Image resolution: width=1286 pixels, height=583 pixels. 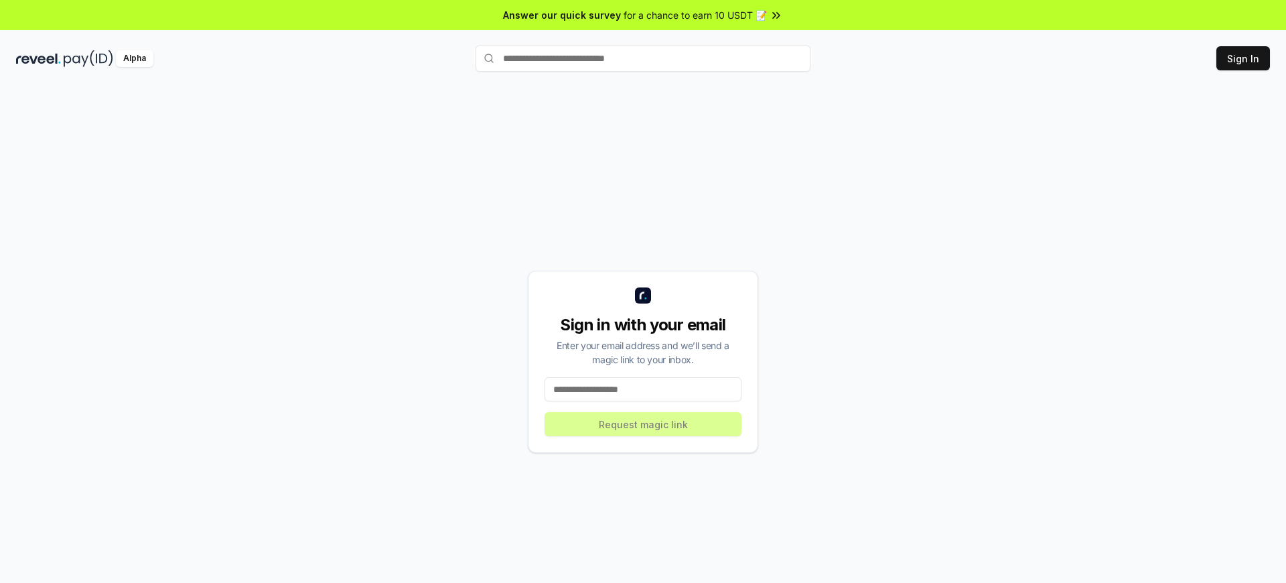 What do you see at coordinates (643, 325) in the screenshot?
I see `div: Sign in with your email` at bounding box center [643, 325].